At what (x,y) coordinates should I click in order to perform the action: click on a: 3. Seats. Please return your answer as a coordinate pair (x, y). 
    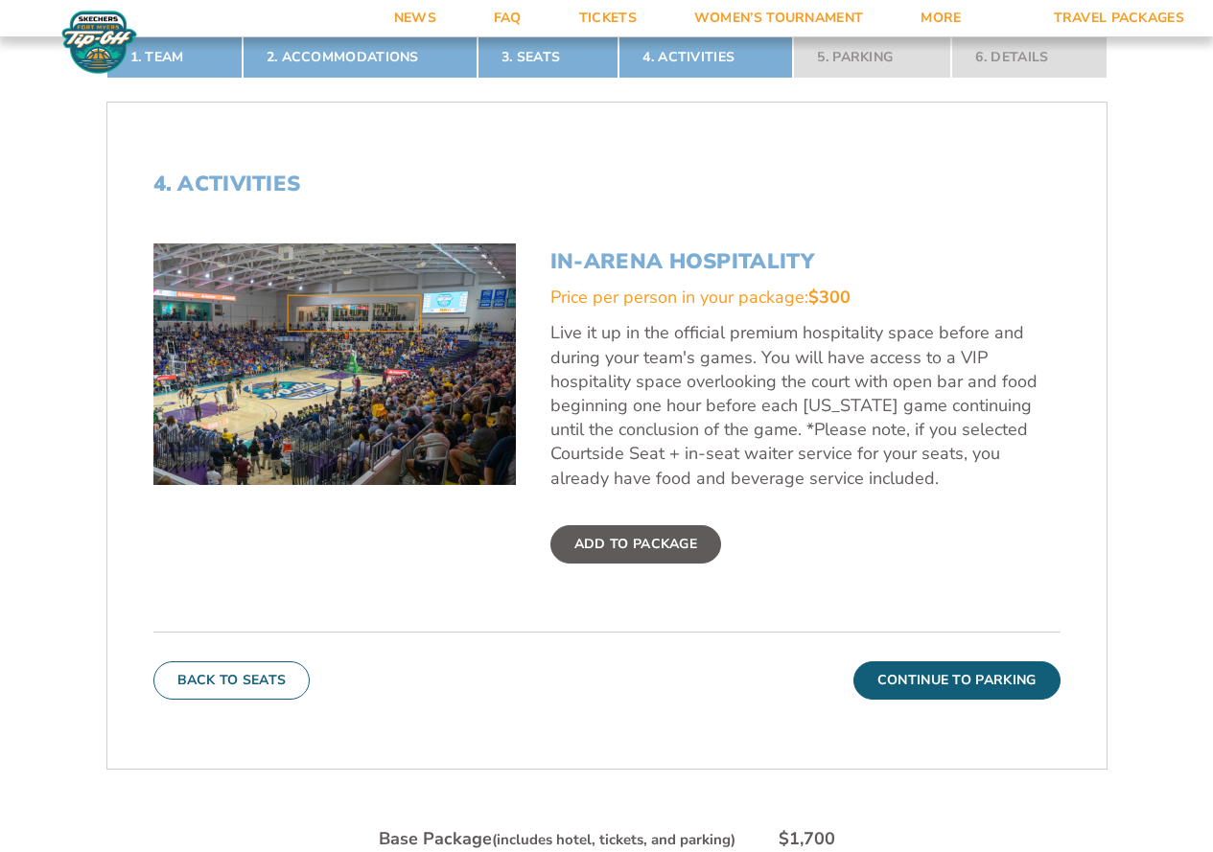
    Looking at the image, I should click on (548, 58).